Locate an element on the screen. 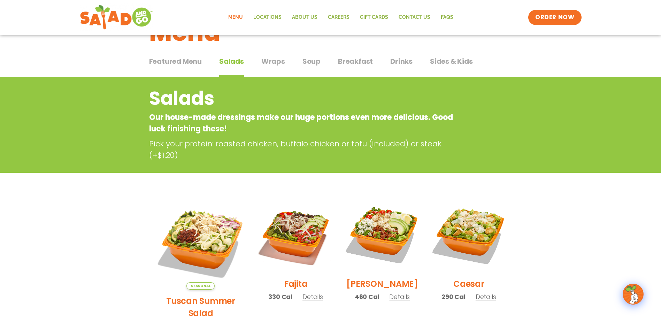  a: Locations is located at coordinates (267, 17).